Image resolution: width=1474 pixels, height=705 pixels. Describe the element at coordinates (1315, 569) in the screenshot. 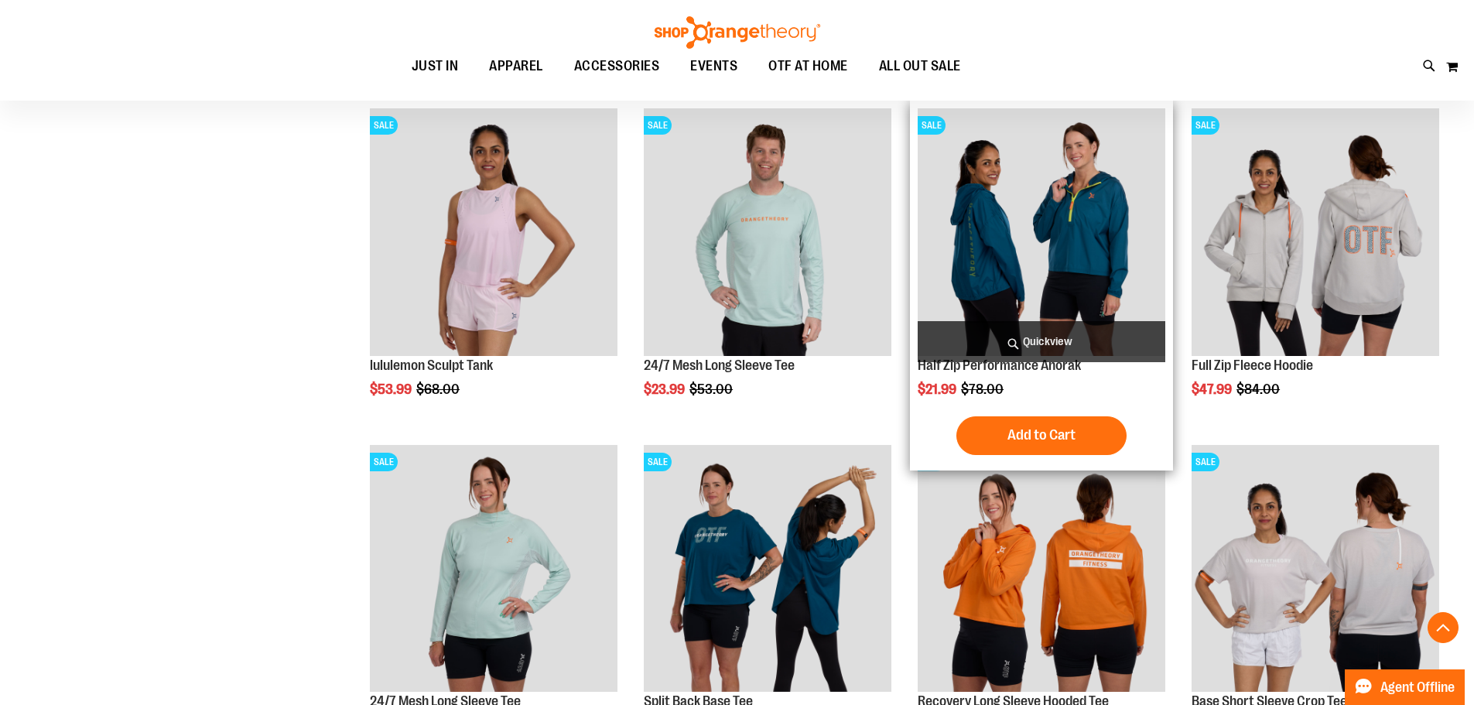

I see `img: Main Image of Base Short Sleeve Crop Tee` at that location.